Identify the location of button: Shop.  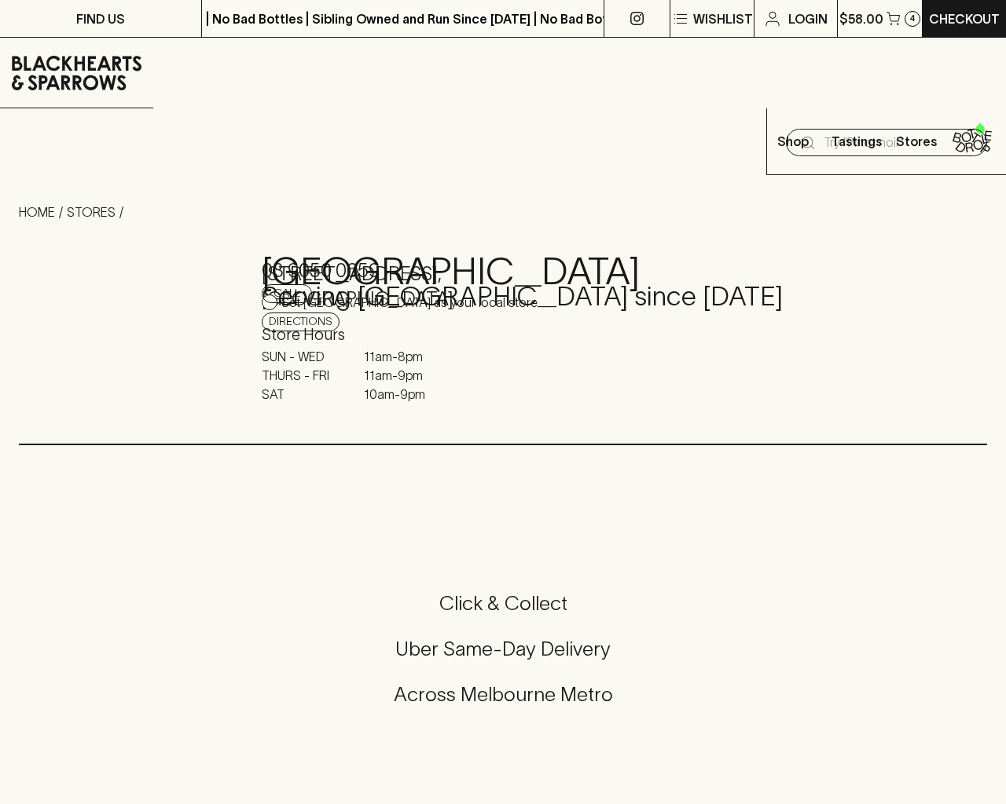
(797, 141).